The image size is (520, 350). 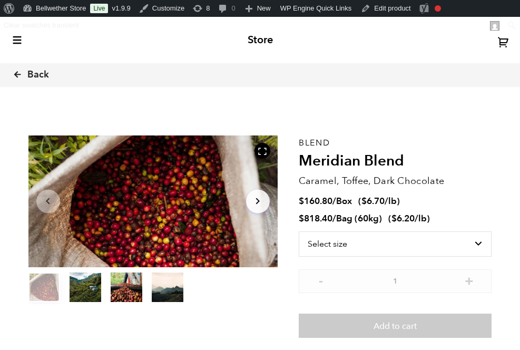 What do you see at coordinates (38, 75) in the screenshot?
I see `span: Back` at bounding box center [38, 75].